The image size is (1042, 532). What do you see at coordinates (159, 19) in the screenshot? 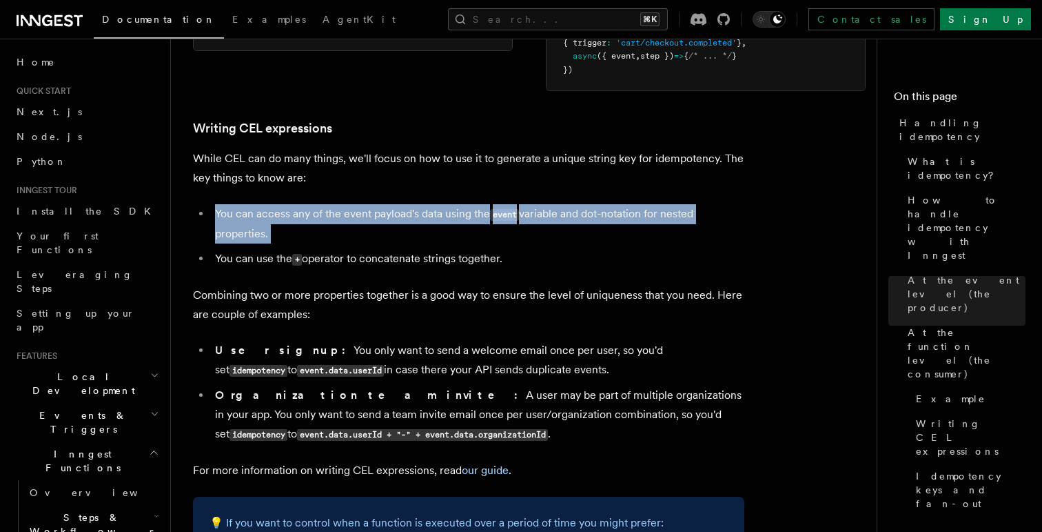
I see `span: Documentation` at bounding box center [159, 19].